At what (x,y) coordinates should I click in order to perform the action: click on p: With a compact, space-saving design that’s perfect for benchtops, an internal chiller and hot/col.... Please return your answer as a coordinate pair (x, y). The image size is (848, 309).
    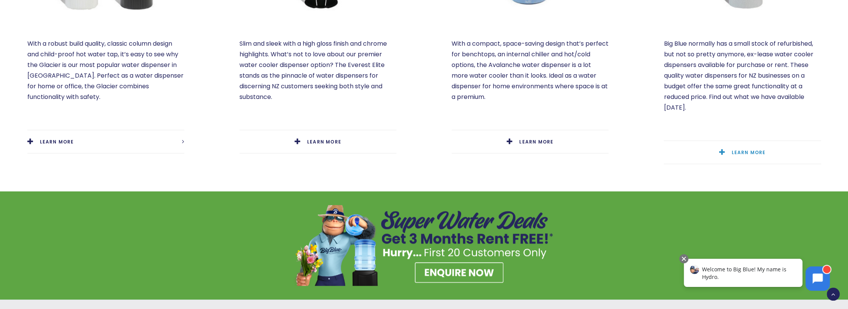
    Looking at the image, I should click on (530, 70).